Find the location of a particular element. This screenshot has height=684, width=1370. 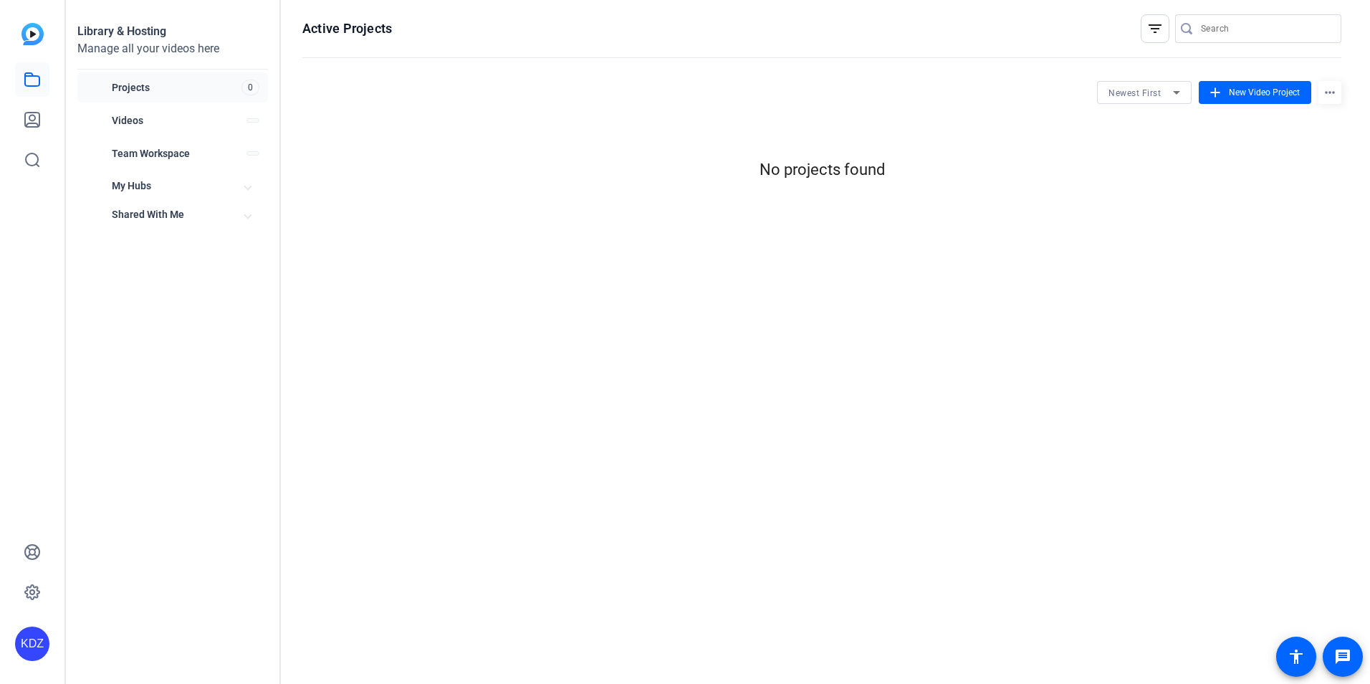

span: My Hubs is located at coordinates (163, 186).